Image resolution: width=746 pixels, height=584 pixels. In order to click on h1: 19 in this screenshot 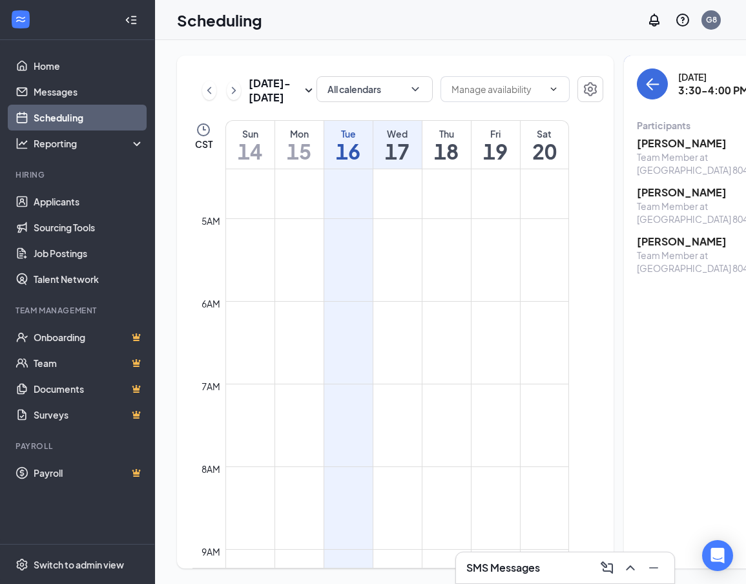, I will do `click(495, 151)`.